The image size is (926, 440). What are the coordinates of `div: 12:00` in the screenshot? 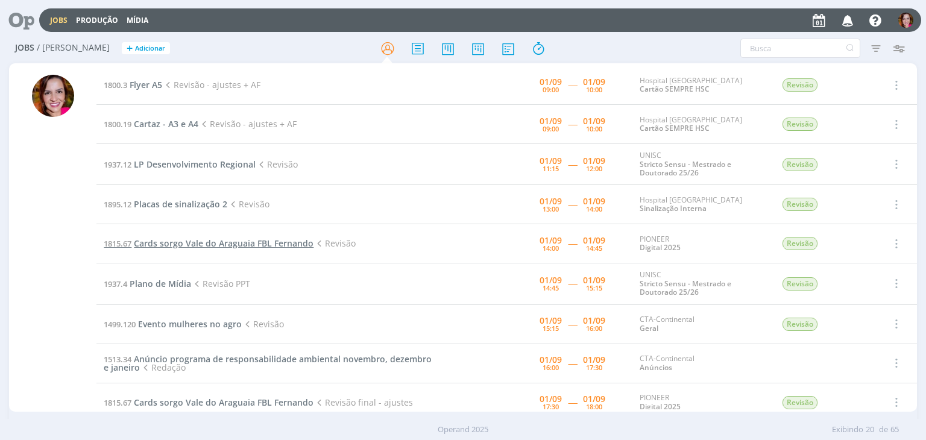 It's located at (594, 168).